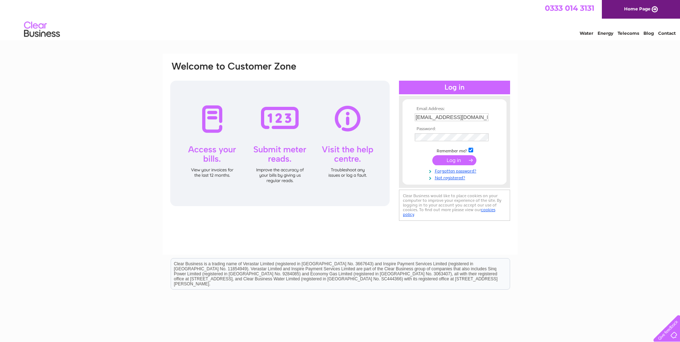  Describe the element at coordinates (454, 109) in the screenshot. I see `th: Email Address:` at that location.